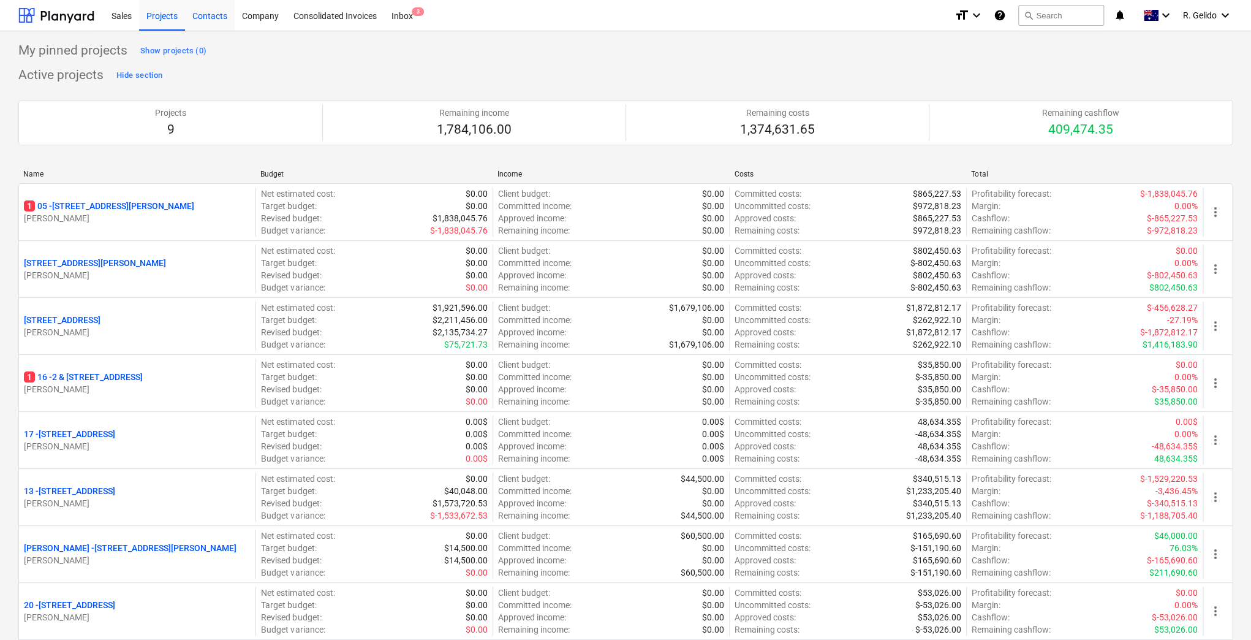  Describe the element at coordinates (1172, 308) in the screenshot. I see `p: $-456,628.27` at that location.